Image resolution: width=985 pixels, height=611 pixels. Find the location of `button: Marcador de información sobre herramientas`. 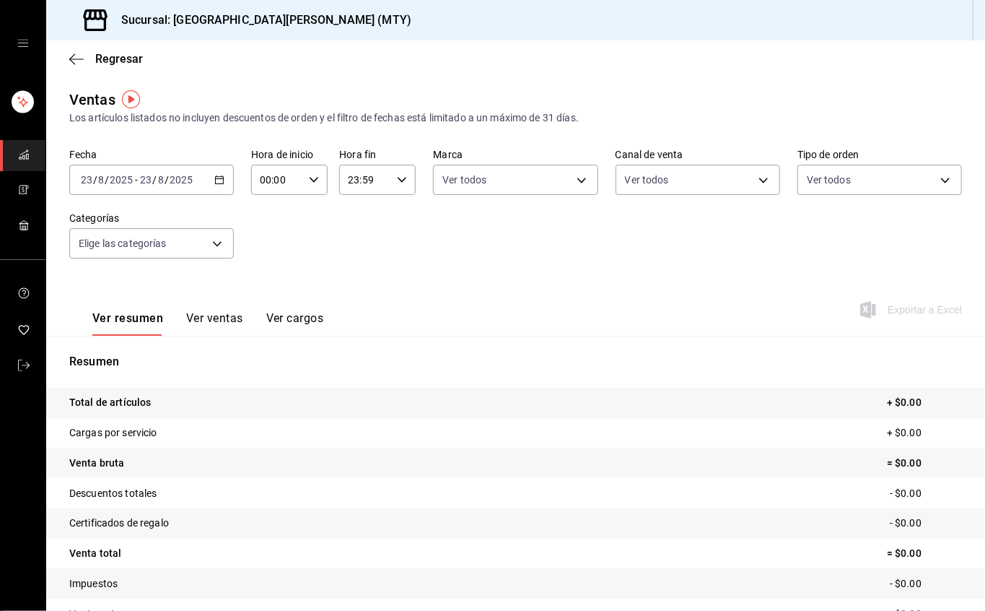

button: Marcador de información sobre herramientas is located at coordinates (131, 99).